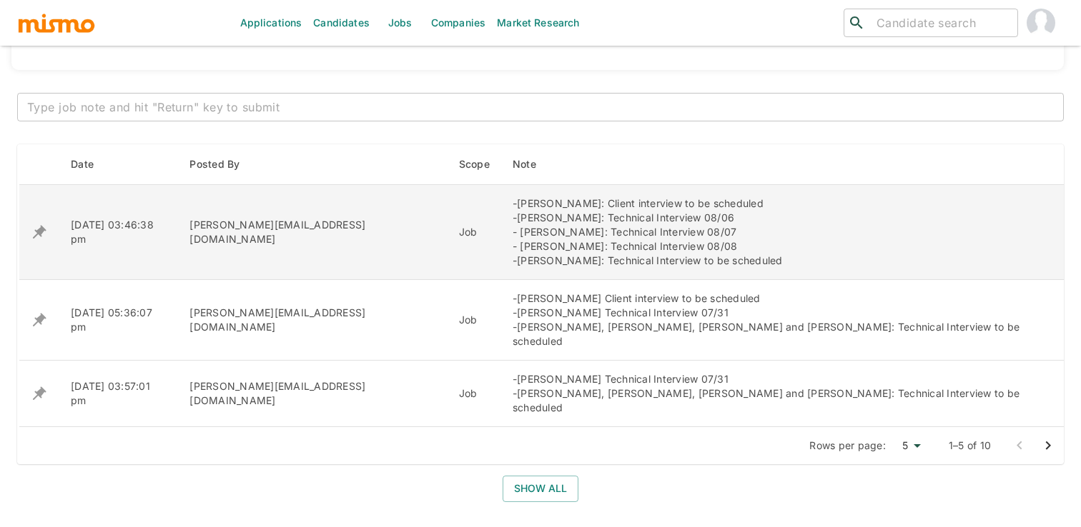 Image resolution: width=1081 pixels, height=527 pixels. What do you see at coordinates (119, 164) in the screenshot?
I see `th: Date` at bounding box center [119, 164].